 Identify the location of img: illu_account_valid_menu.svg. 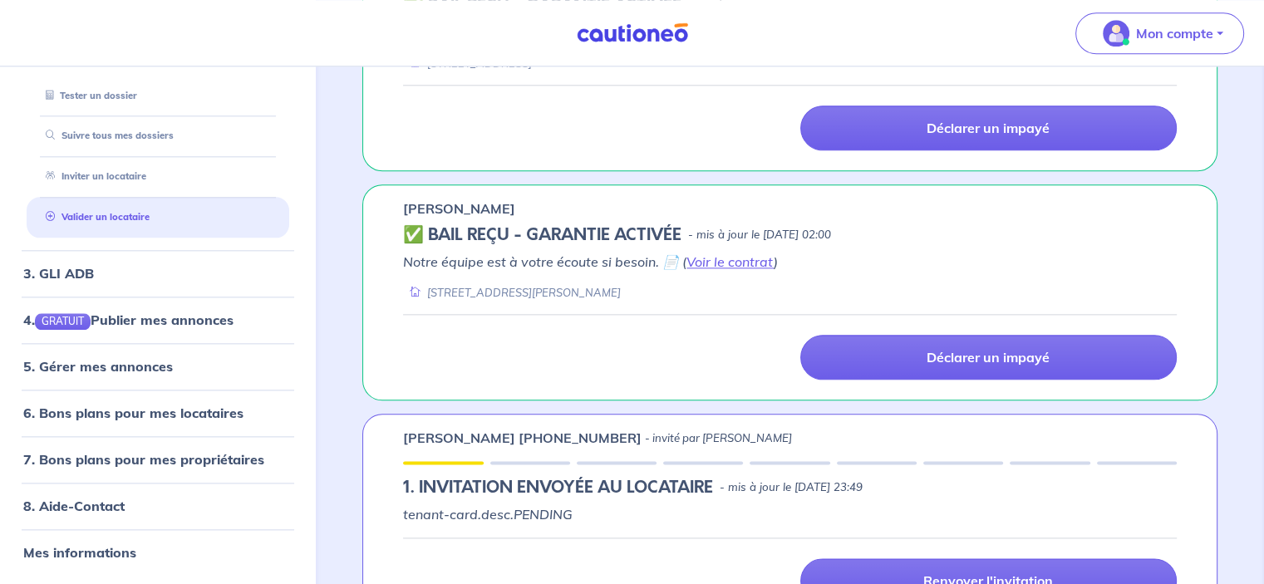
(1116, 33).